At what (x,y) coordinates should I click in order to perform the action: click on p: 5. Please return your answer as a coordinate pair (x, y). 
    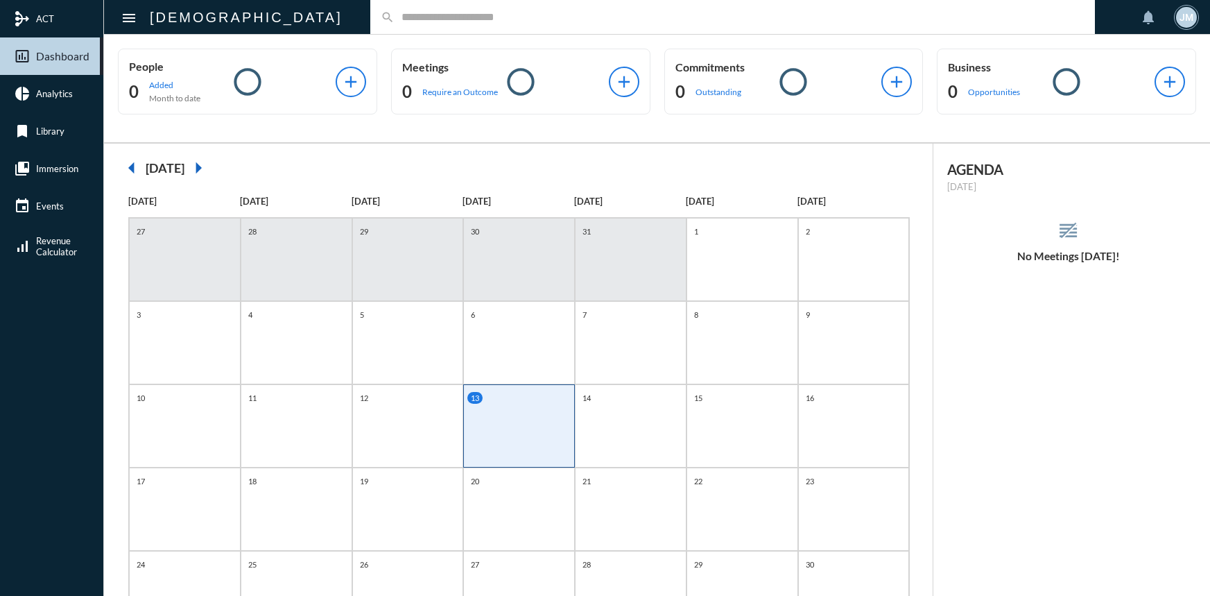
    Looking at the image, I should click on (362, 314).